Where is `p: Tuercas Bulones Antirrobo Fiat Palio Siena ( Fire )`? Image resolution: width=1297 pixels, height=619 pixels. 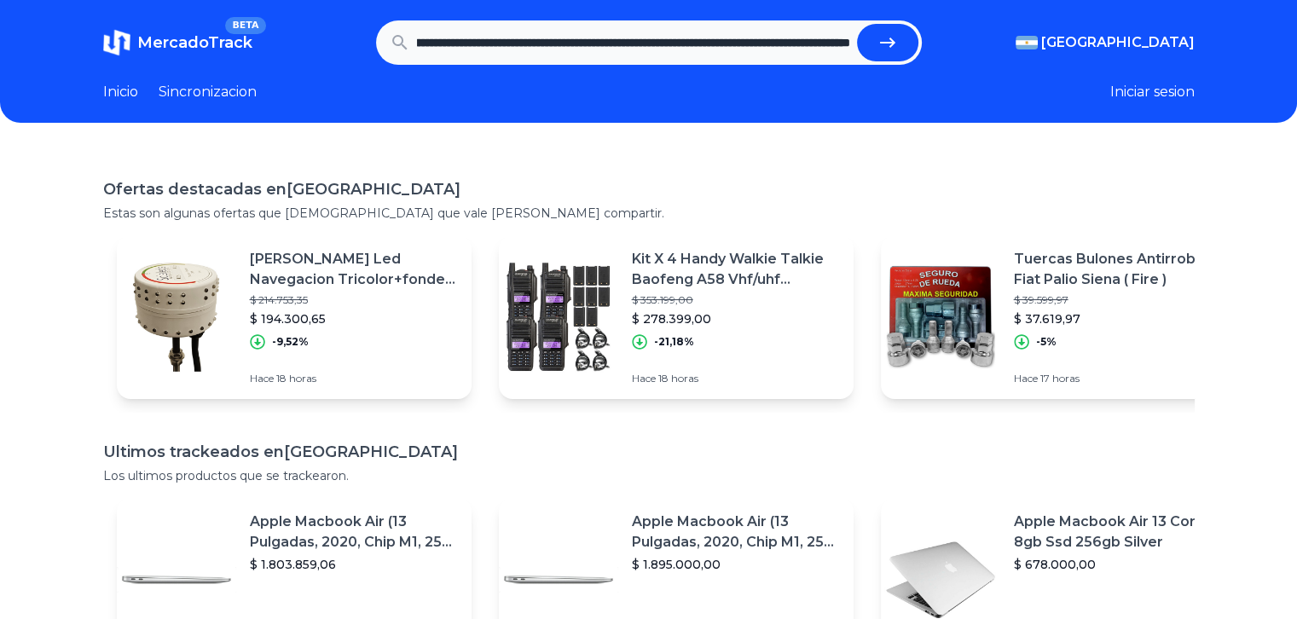 p: Tuercas Bulones Antirrobo Fiat Palio Siena ( Fire ) is located at coordinates (1118, 269).